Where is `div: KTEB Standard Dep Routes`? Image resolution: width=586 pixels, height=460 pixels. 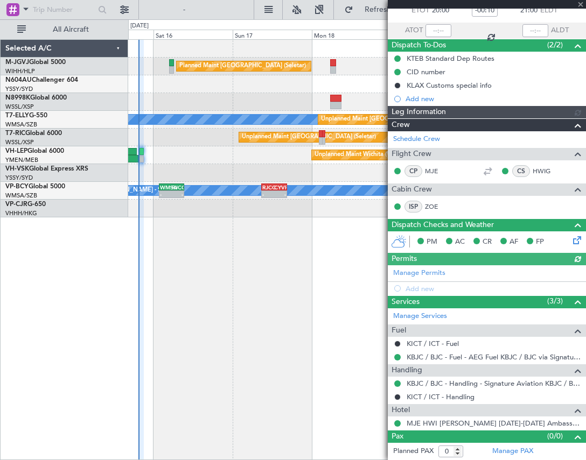
div: KTEB Standard Dep Routes is located at coordinates (450, 58).